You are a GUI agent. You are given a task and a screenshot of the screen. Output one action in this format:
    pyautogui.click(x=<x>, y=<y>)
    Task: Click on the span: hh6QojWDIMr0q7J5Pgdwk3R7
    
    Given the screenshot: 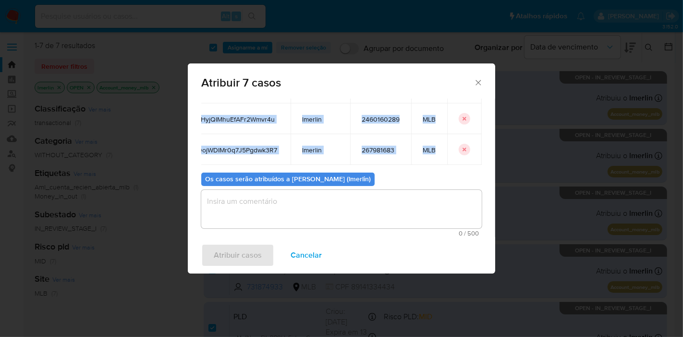 What is the action you would take?
    pyautogui.click(x=232, y=150)
    